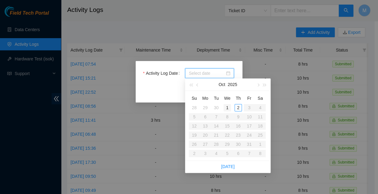 The height and width of the screenshot is (194, 378). Describe the element at coordinates (194, 108) in the screenshot. I see `div: 28` at that location.